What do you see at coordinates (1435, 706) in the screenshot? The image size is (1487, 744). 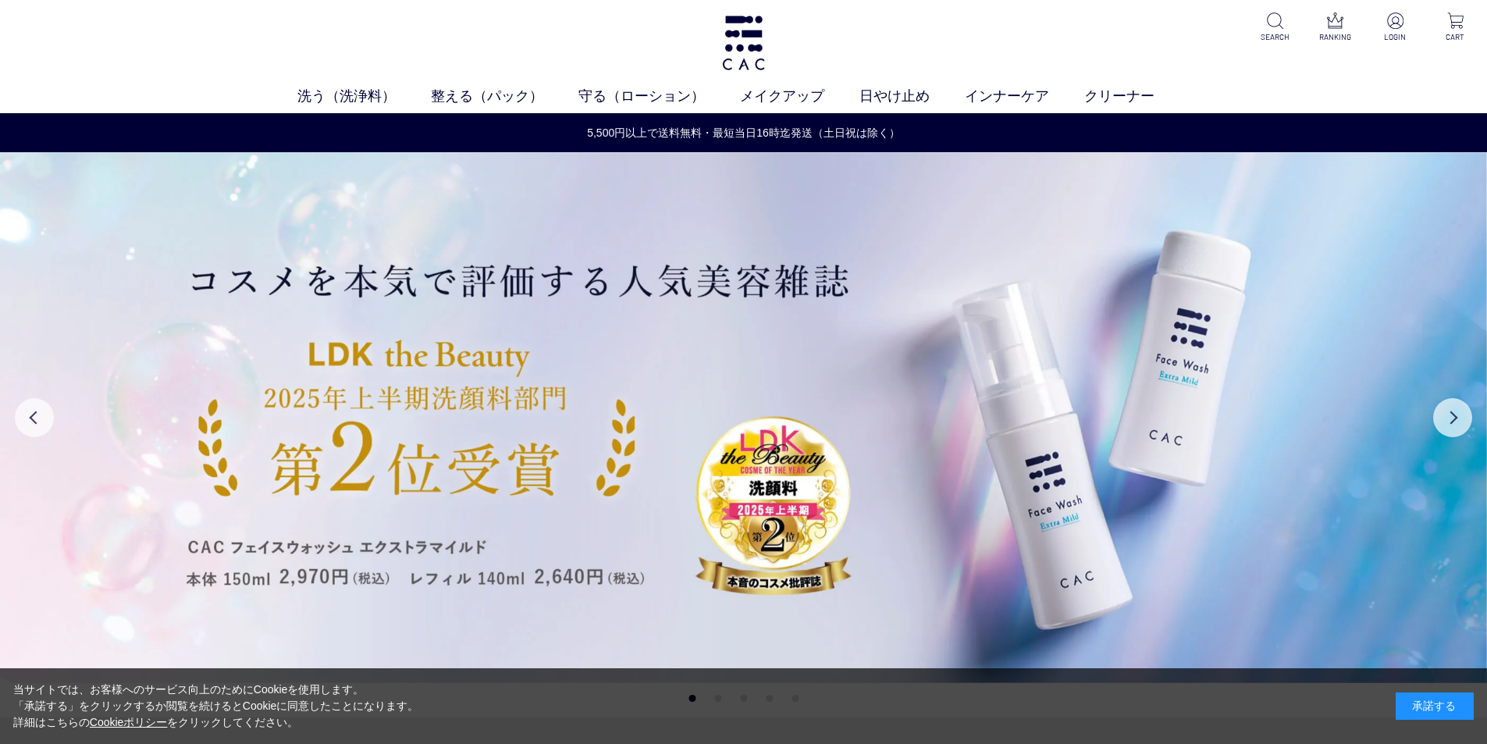 I see `div: 承諾する` at bounding box center [1435, 706].